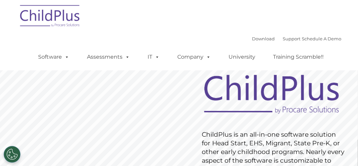 The height and width of the screenshot is (166, 358). Describe the element at coordinates (153, 57) in the screenshot. I see `a: IT` at that location.